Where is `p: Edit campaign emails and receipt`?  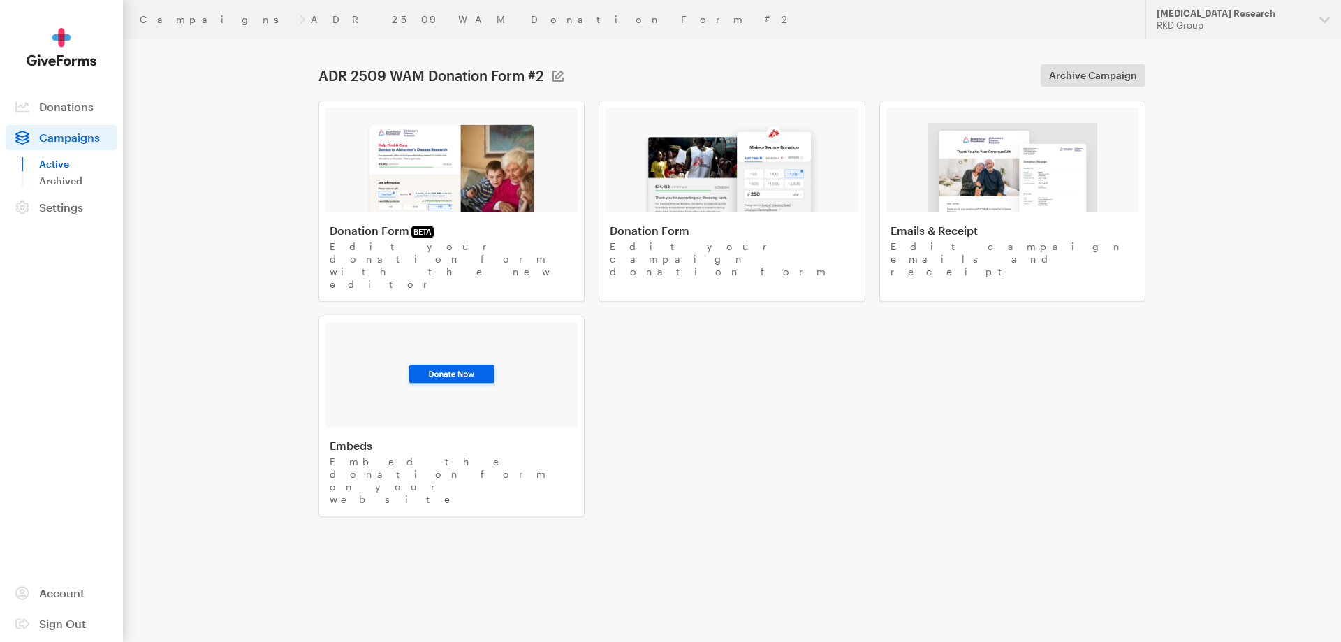
p: Edit campaign emails and receipt is located at coordinates (1012, 259).